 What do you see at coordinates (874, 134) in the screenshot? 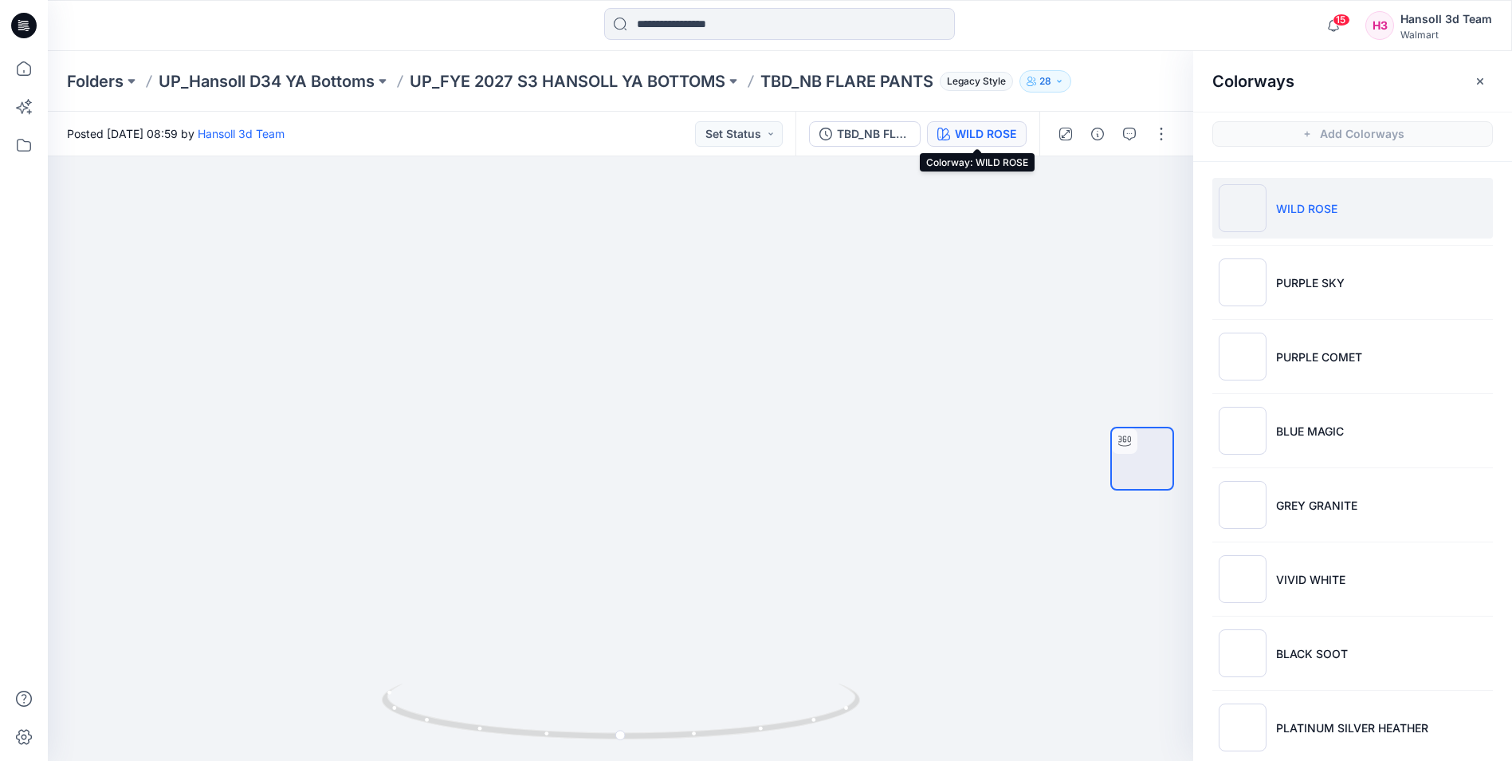
I see `div: TBD_NB FLARE PANTS` at bounding box center [874, 134].